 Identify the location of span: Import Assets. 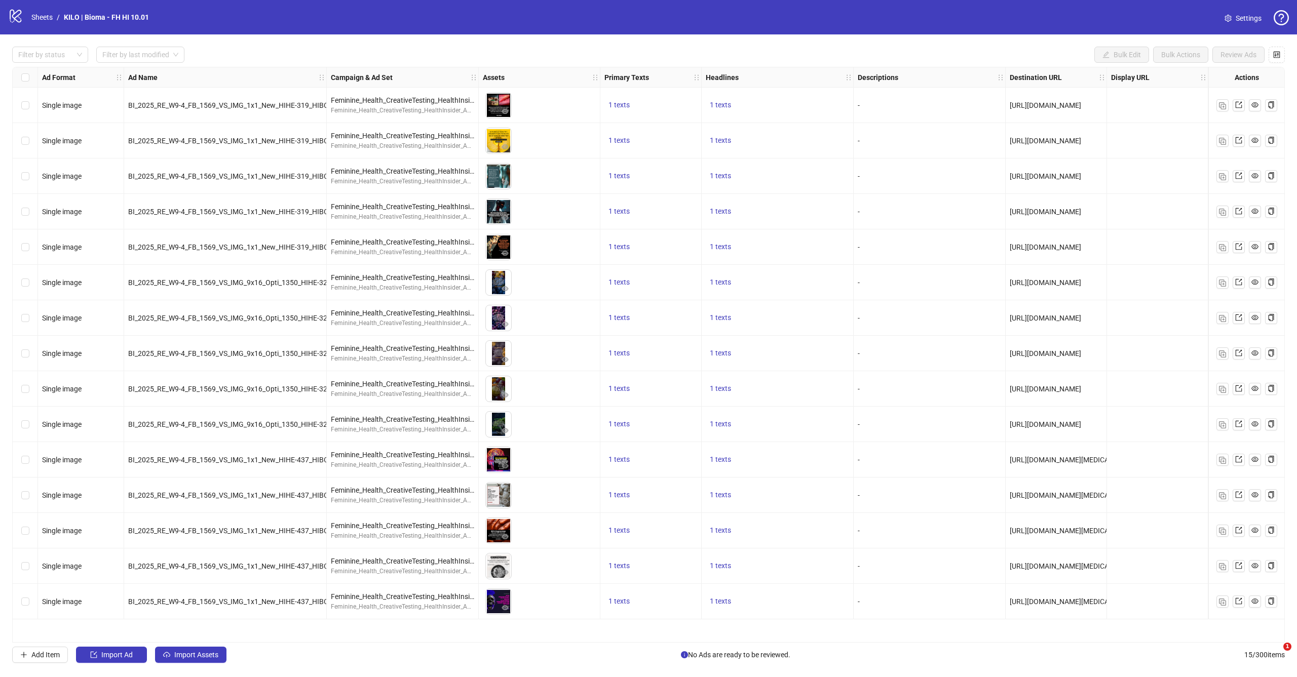
(196, 655).